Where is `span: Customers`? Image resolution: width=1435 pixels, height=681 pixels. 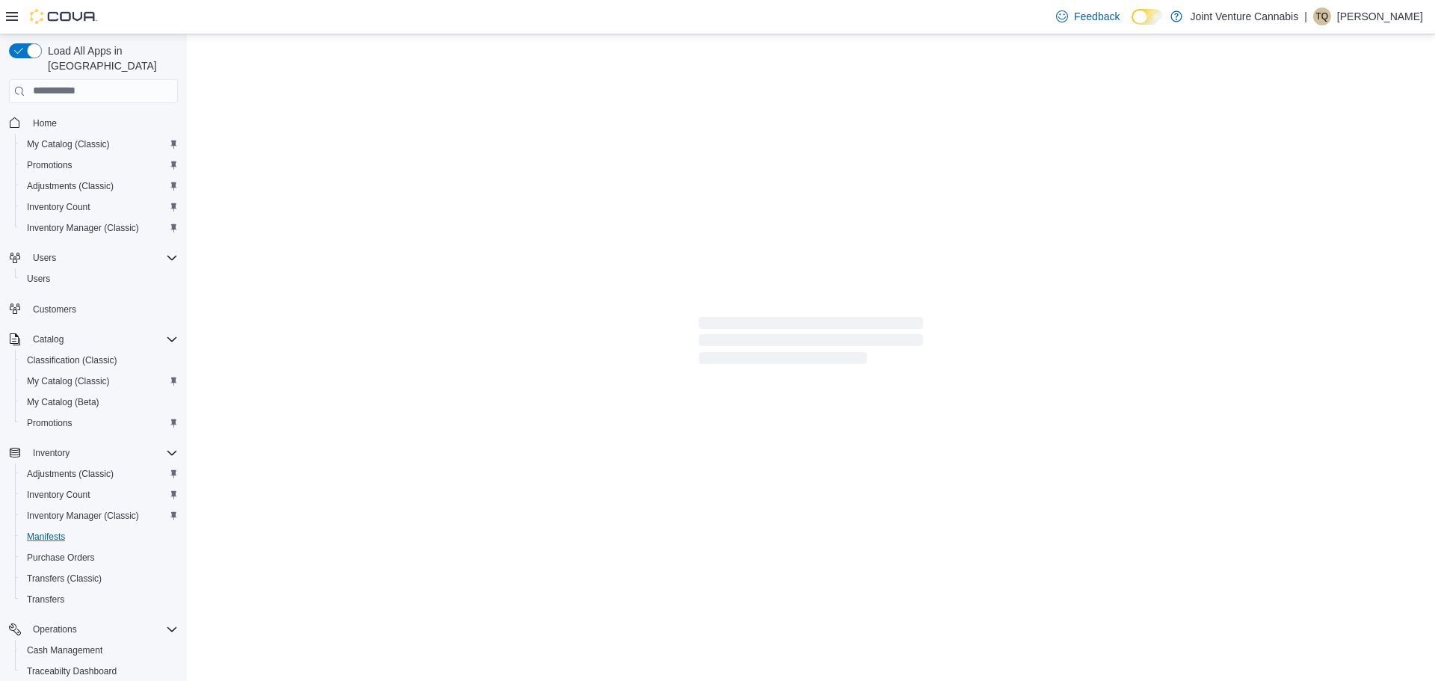
span: Customers is located at coordinates (55, 309).